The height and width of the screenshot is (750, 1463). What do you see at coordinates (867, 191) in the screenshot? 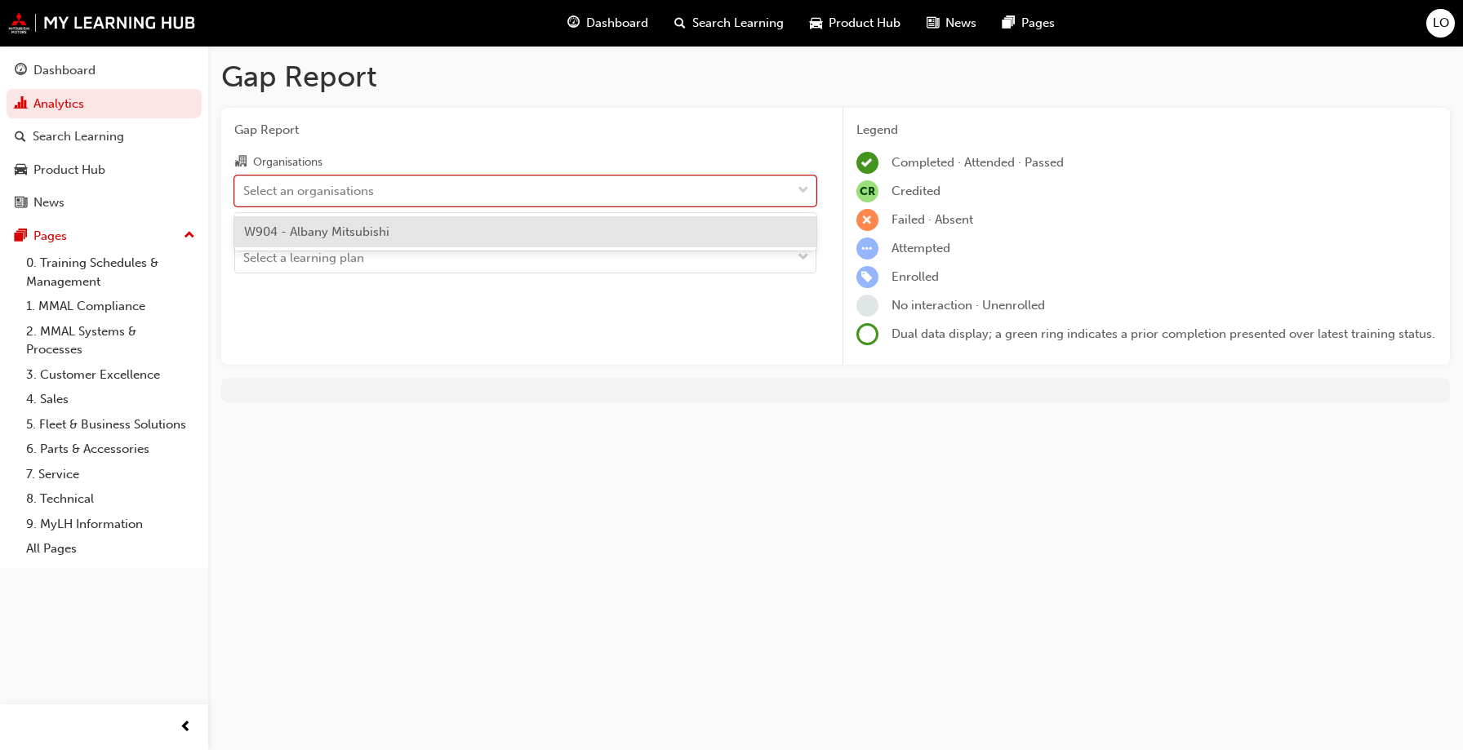
I see `span: null-icon` at bounding box center [867, 191].